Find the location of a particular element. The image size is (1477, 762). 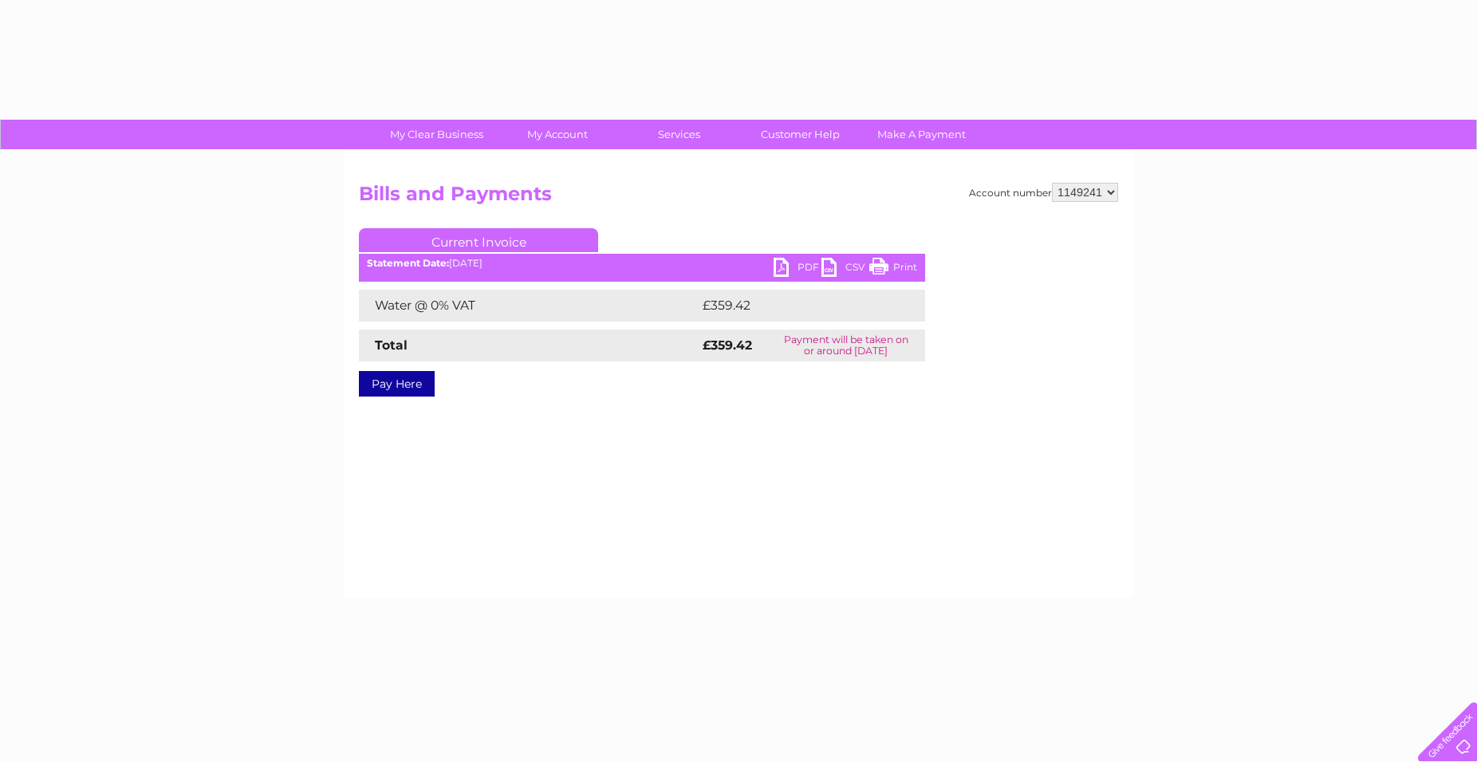

a: My Account is located at coordinates (558, 134).